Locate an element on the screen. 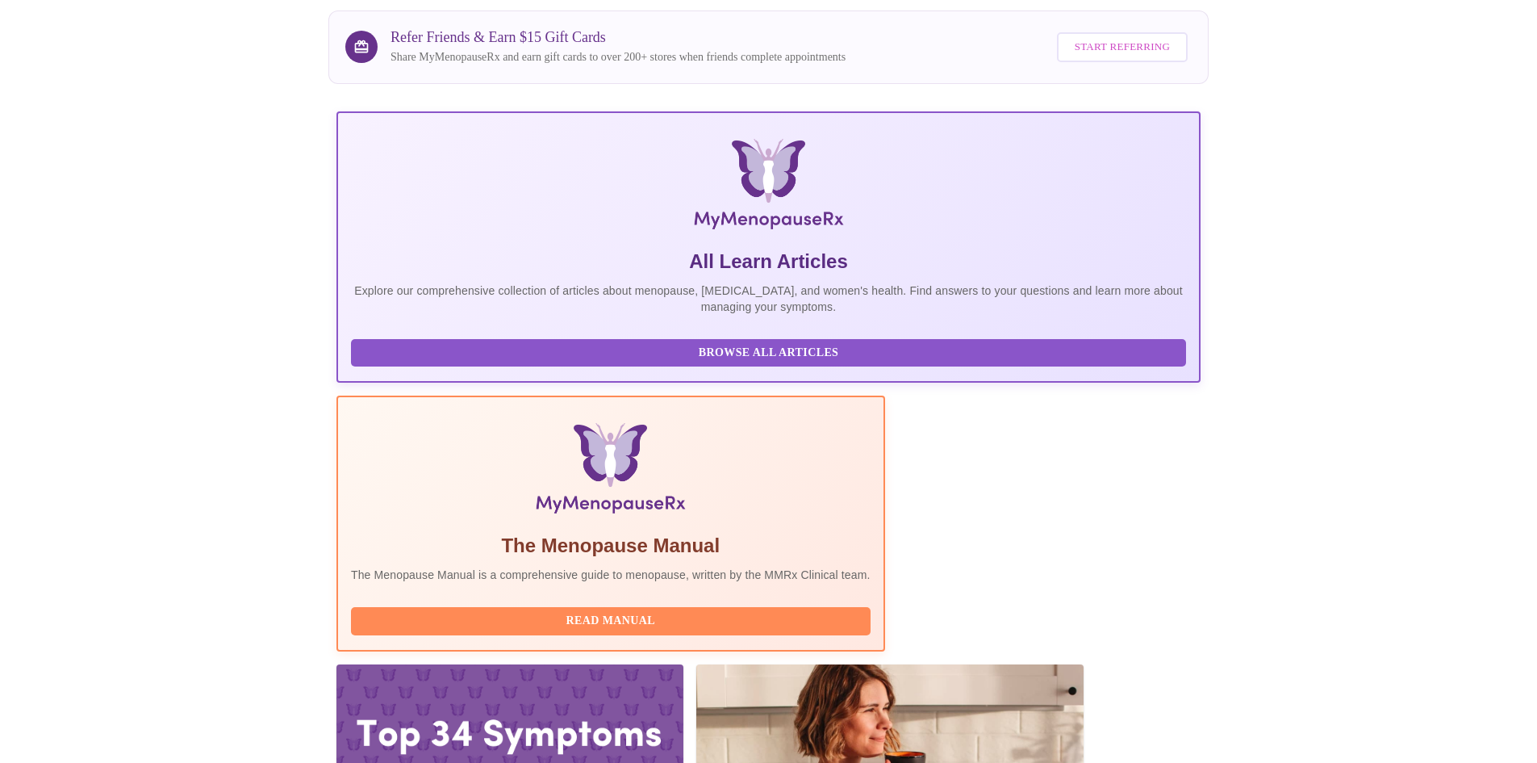 Image resolution: width=1537 pixels, height=763 pixels. span: Read Manual is located at coordinates (611, 621).